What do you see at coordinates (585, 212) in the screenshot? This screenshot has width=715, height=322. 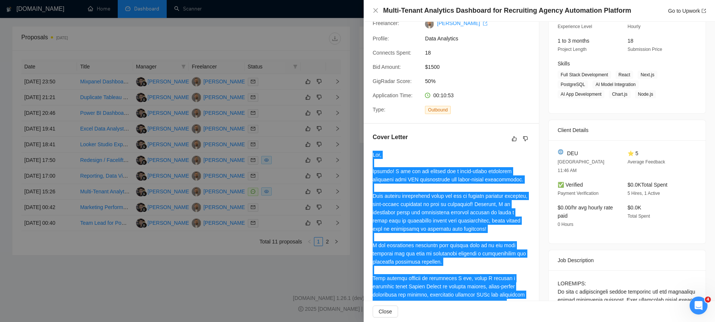 I see `span: $0.00/hr avg hourly rate paid` at bounding box center [585, 212].